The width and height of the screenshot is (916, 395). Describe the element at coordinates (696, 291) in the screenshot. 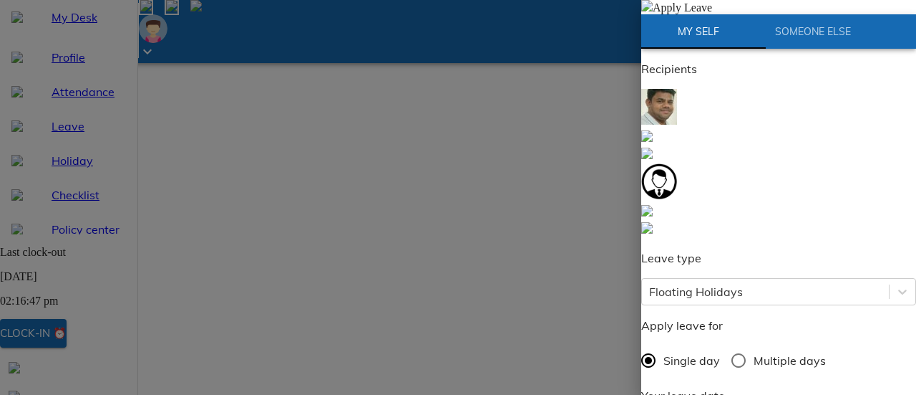

I see `div: Floating Holidays` at that location.